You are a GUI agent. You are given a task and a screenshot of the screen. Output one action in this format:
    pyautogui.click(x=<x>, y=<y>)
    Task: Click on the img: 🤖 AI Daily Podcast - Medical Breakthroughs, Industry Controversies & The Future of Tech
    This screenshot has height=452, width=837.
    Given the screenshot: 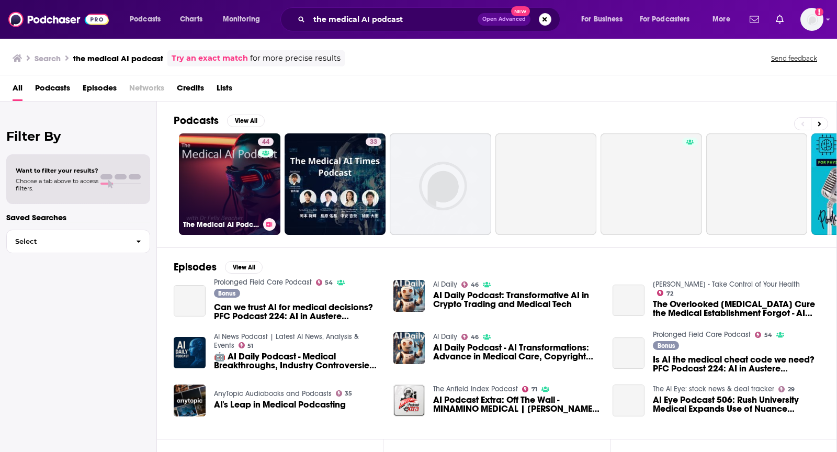 What is the action you would take?
    pyautogui.click(x=189, y=353)
    